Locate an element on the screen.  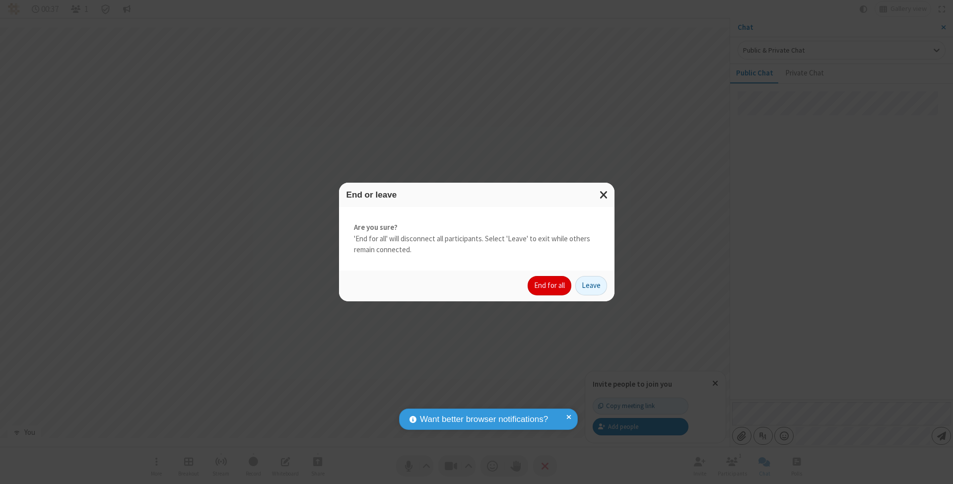
h3: End or leave is located at coordinates (477, 195).